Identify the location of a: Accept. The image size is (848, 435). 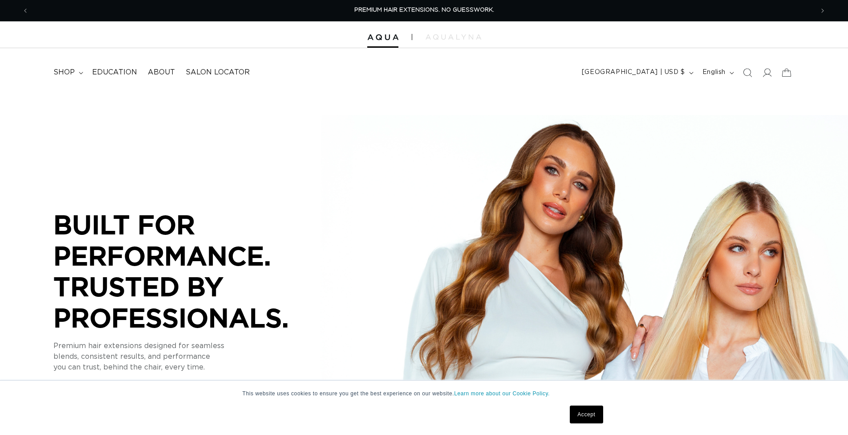
(587, 414).